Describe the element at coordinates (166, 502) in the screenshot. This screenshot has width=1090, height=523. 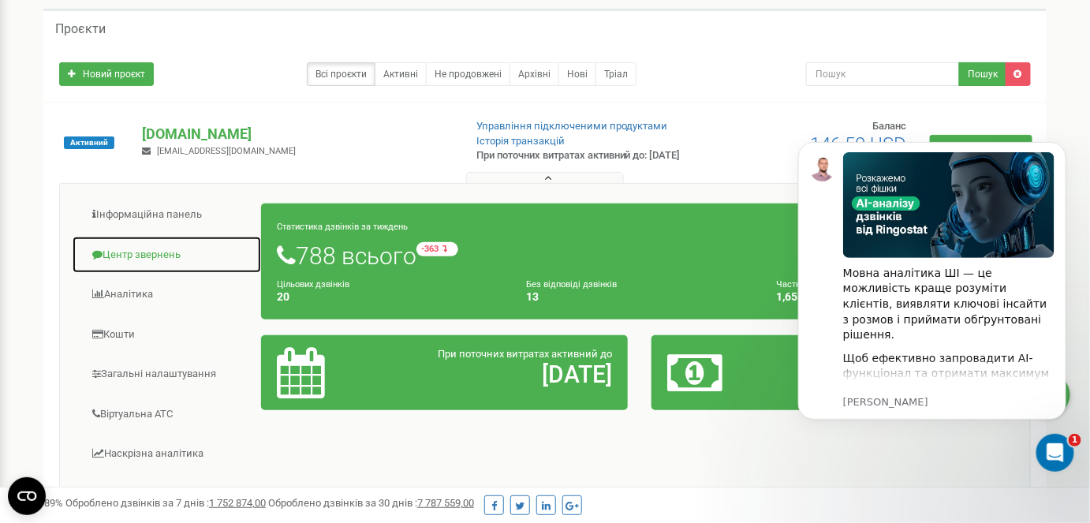
I see `span: Оброблено дзвінків за 7 днів :` at that location.